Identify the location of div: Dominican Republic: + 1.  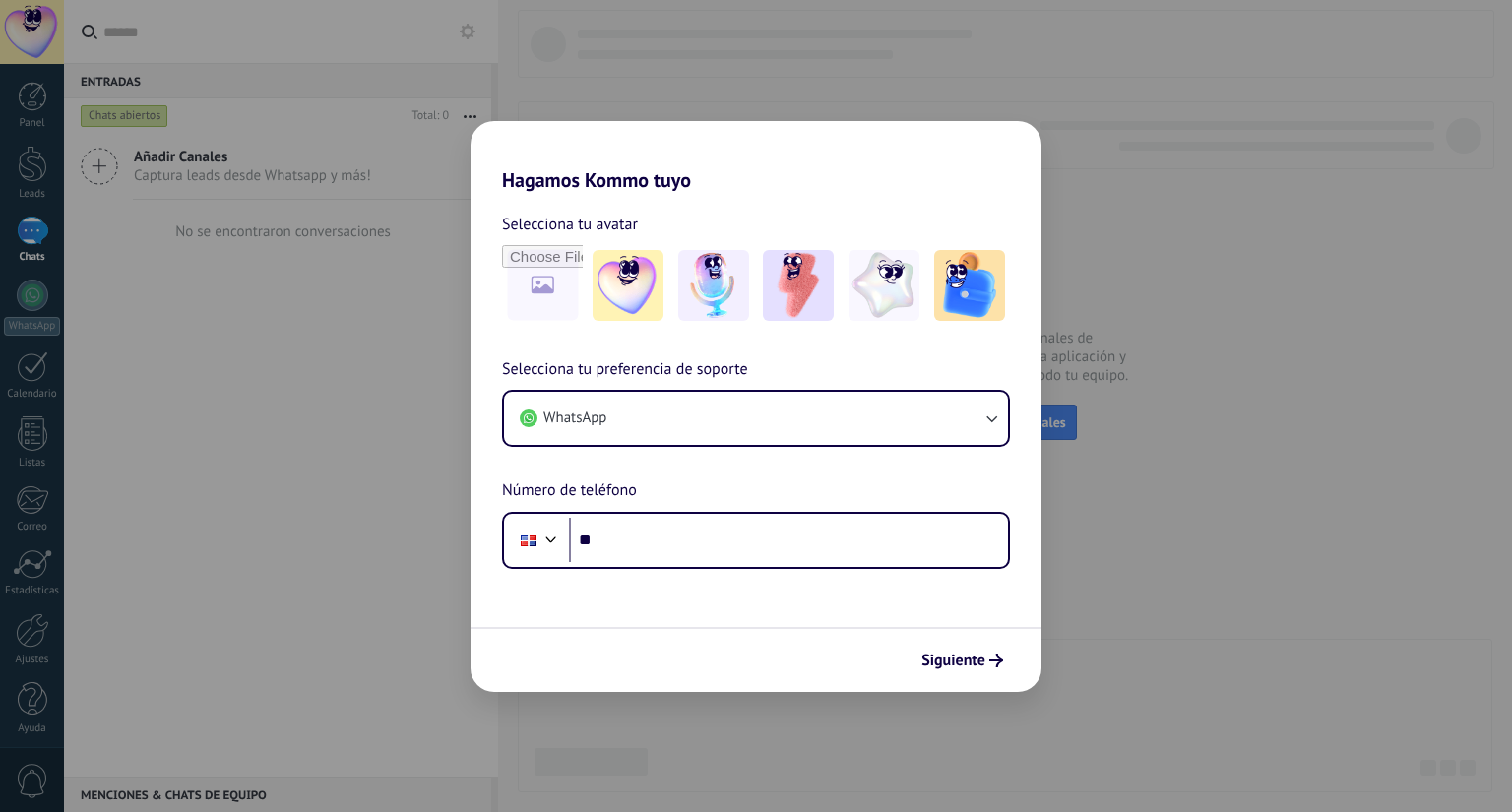
(529, 540).